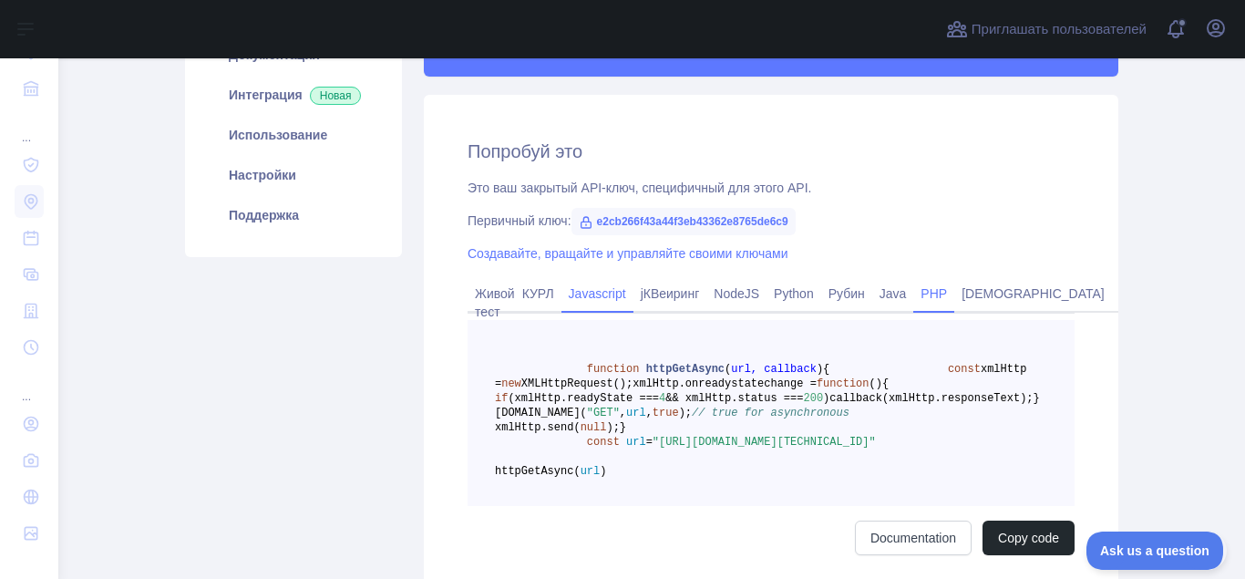 The image size is (1245, 579). Describe the element at coordinates (933, 293) in the screenshot. I see `a: PHP` at that location.